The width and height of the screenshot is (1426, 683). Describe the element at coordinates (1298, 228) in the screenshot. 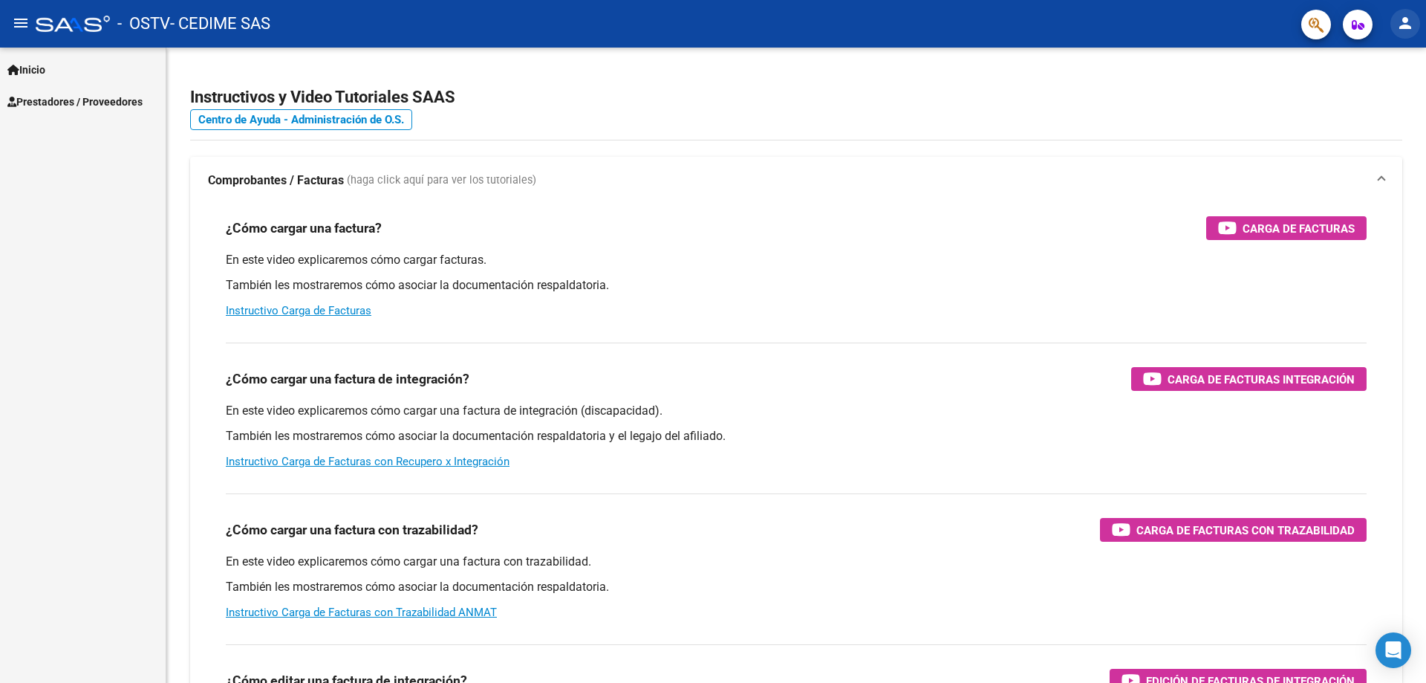

I see `span: Carga de Facturas` at that location.